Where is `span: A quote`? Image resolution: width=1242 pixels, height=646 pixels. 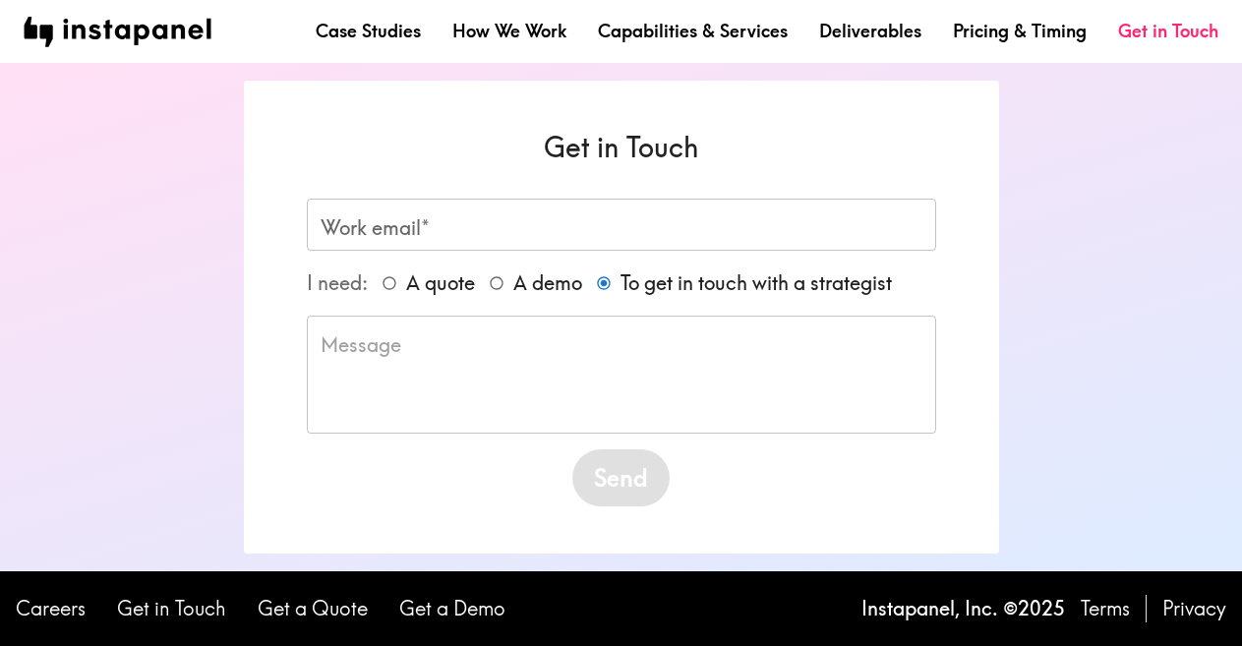
span: A quote is located at coordinates (441, 283).